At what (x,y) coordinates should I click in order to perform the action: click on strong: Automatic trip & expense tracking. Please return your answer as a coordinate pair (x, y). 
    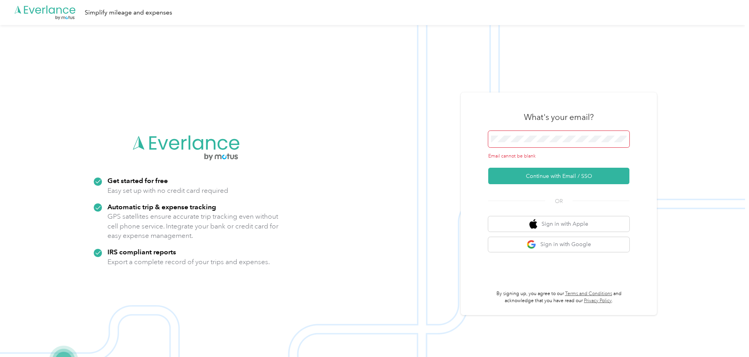
    Looking at the image, I should click on (162, 207).